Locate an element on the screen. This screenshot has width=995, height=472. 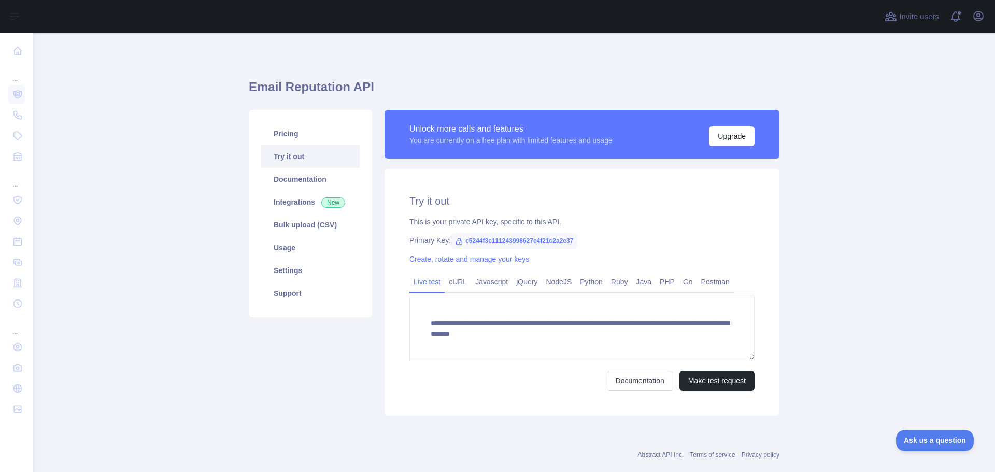
span: New is located at coordinates (333, 203).